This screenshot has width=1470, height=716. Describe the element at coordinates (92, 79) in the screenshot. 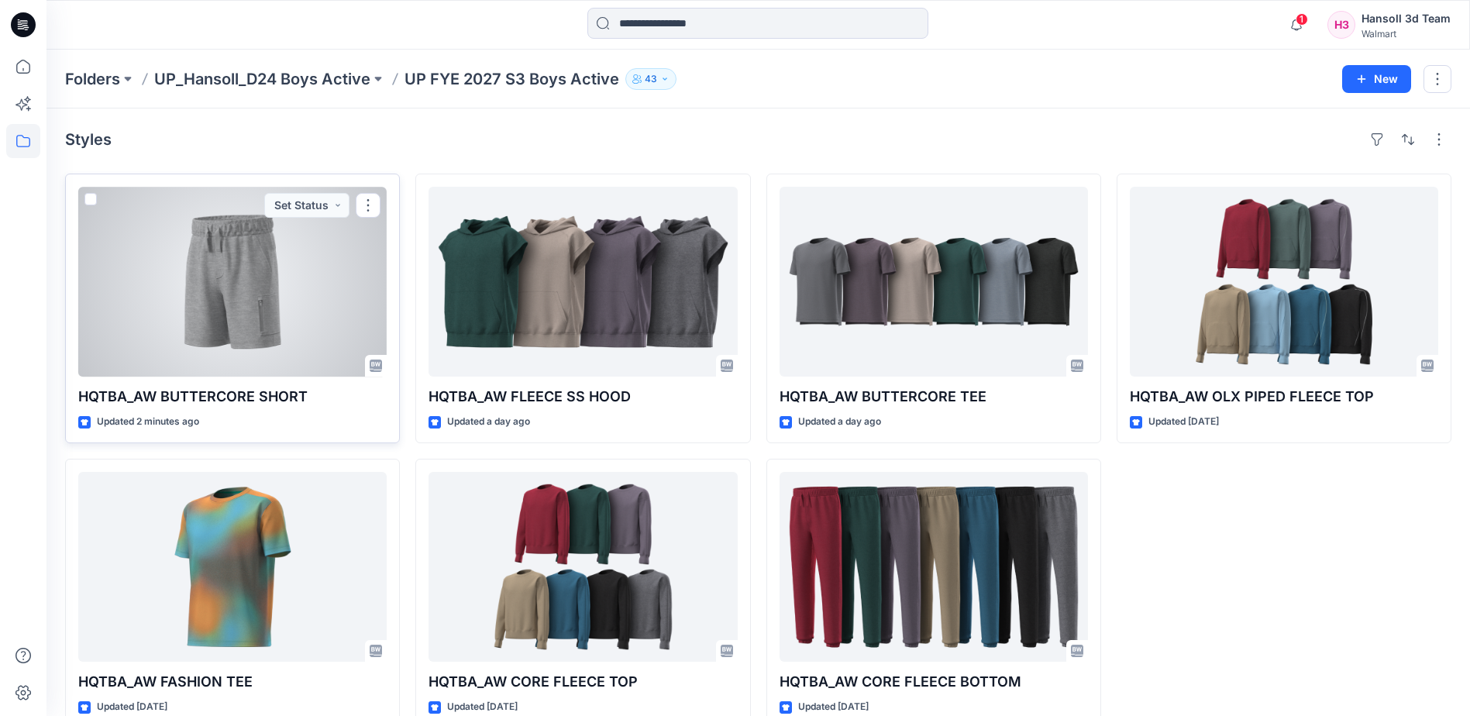

I see `p: Folders` at that location.